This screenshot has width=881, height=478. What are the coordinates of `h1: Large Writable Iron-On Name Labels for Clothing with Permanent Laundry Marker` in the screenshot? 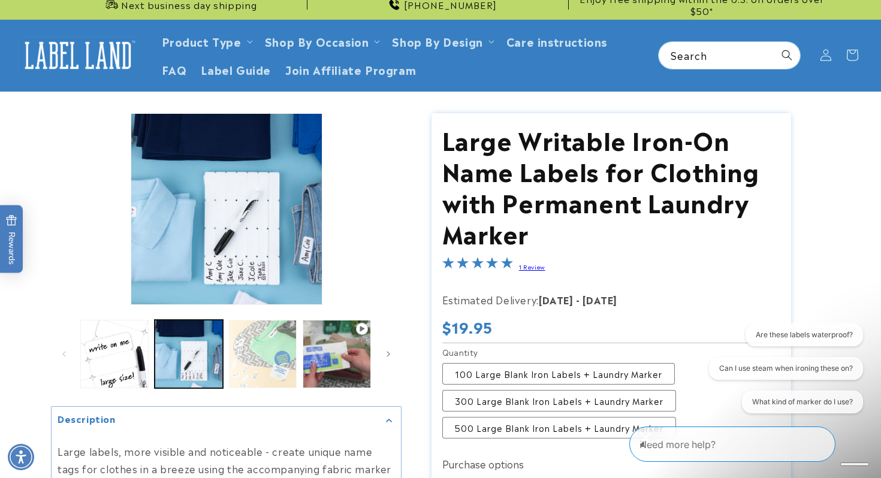 It's located at (611, 186).